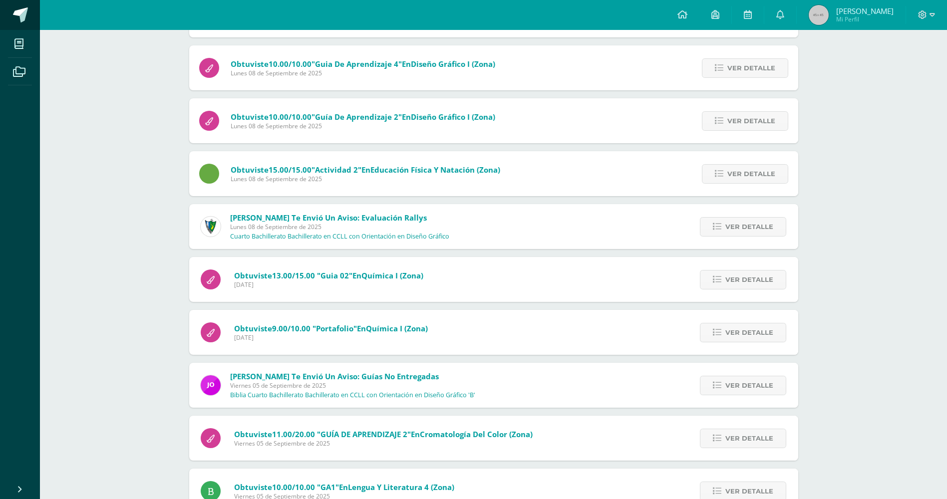  I want to click on span: "Portafolio", so click(335, 329).